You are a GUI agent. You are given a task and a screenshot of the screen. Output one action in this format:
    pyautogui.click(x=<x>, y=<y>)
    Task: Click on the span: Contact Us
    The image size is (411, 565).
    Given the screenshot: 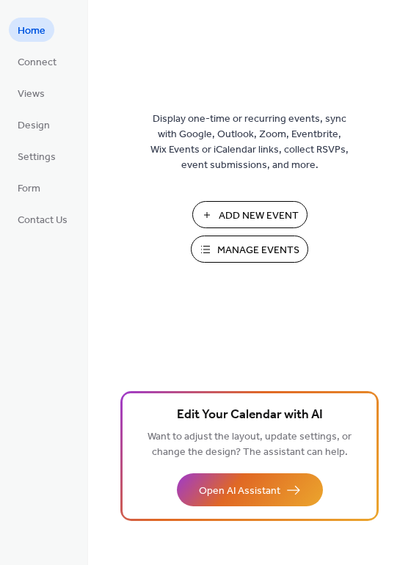 What is the action you would take?
    pyautogui.click(x=43, y=220)
    